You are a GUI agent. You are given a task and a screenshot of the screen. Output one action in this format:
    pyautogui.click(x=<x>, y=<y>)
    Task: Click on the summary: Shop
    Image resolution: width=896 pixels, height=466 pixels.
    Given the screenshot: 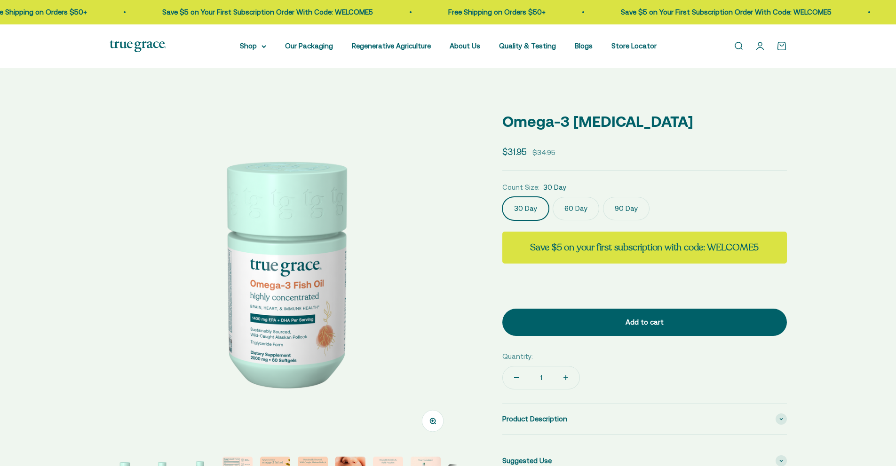 What is the action you would take?
    pyautogui.click(x=253, y=46)
    